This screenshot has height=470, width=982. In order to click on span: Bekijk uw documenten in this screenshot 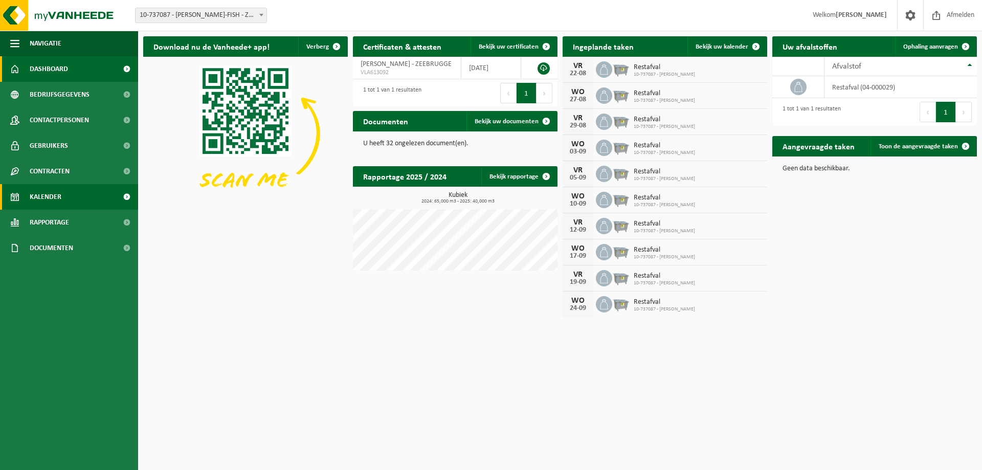, I will do `click(506, 121)`.